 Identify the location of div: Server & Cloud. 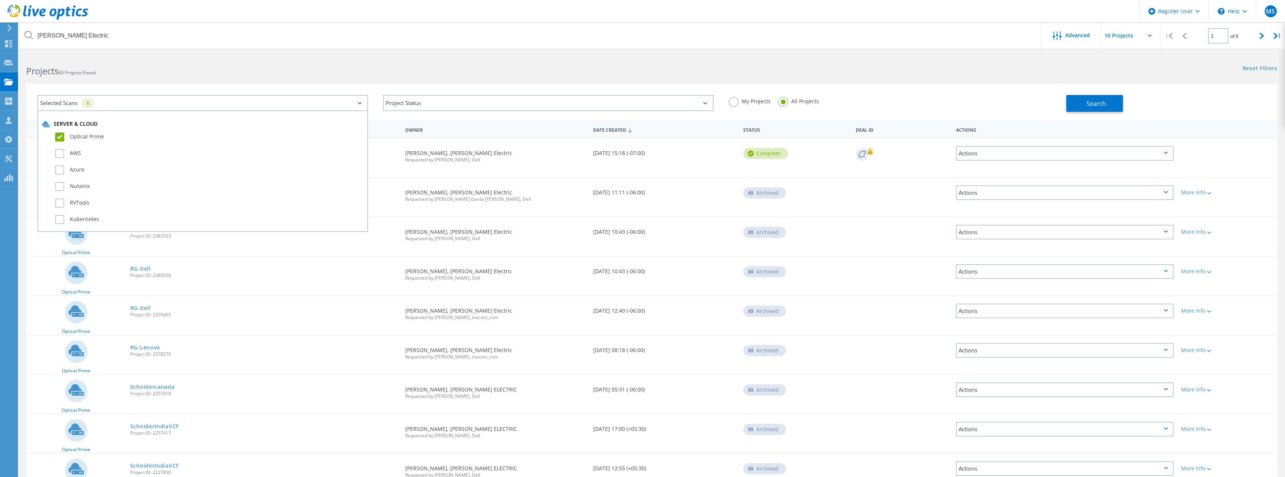
(203, 124).